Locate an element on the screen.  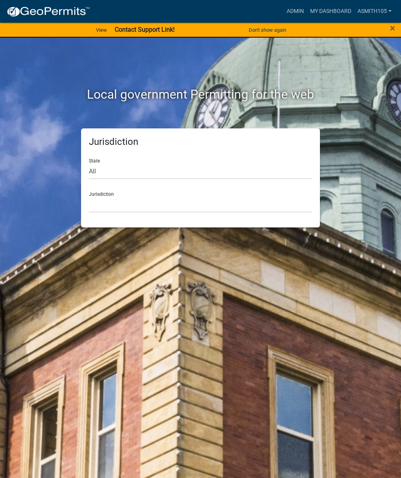
strong: Contact Support Link! is located at coordinates (145, 29).